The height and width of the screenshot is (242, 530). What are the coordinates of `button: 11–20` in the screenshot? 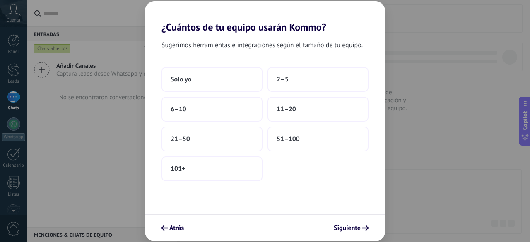 It's located at (318, 109).